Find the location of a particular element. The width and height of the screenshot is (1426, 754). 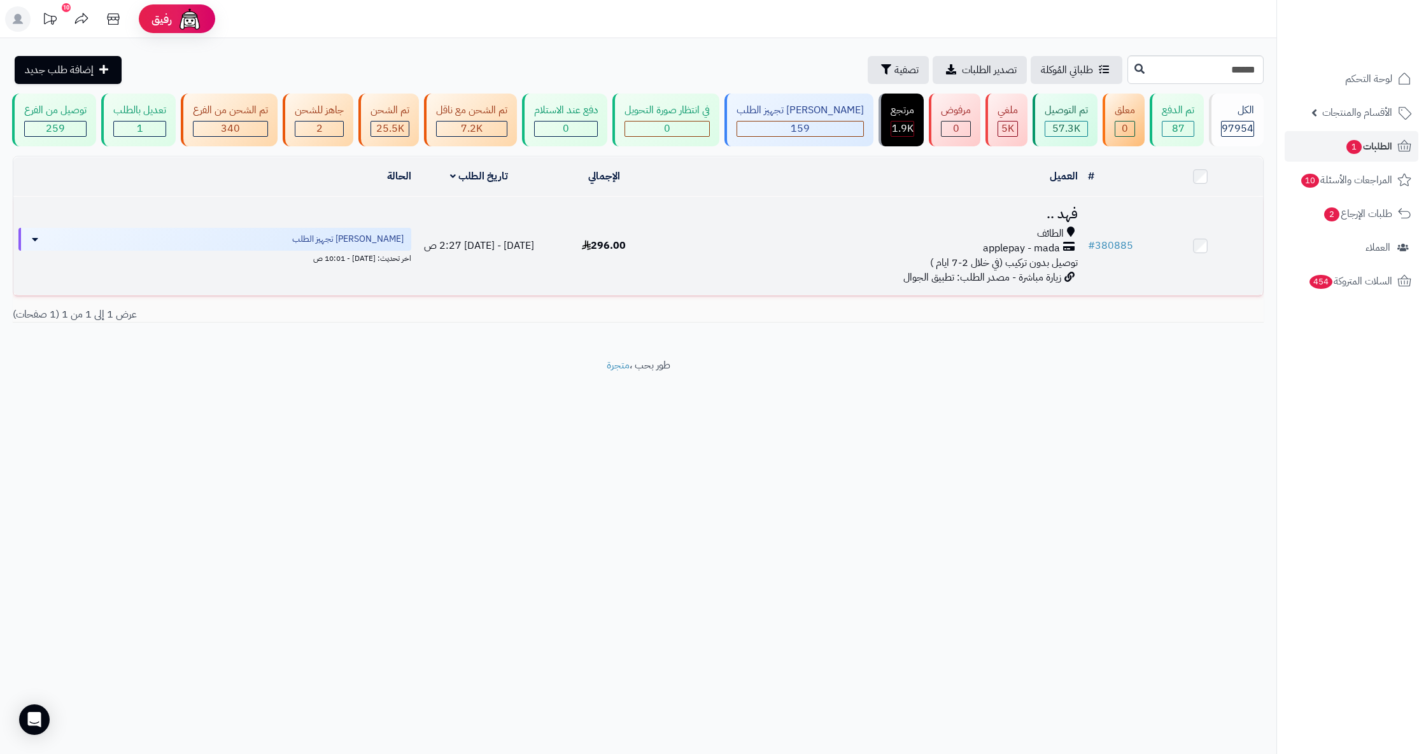

div: تعديل بالطلب is located at coordinates (139, 110).